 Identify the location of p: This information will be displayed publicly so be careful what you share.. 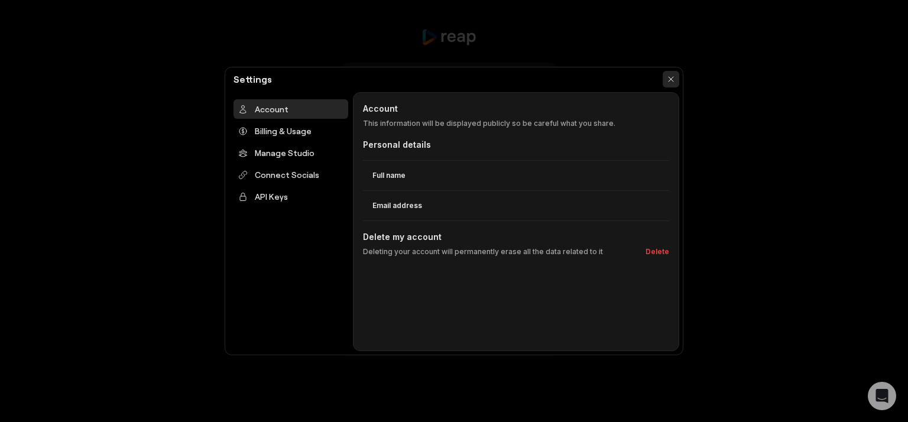
(516, 124).